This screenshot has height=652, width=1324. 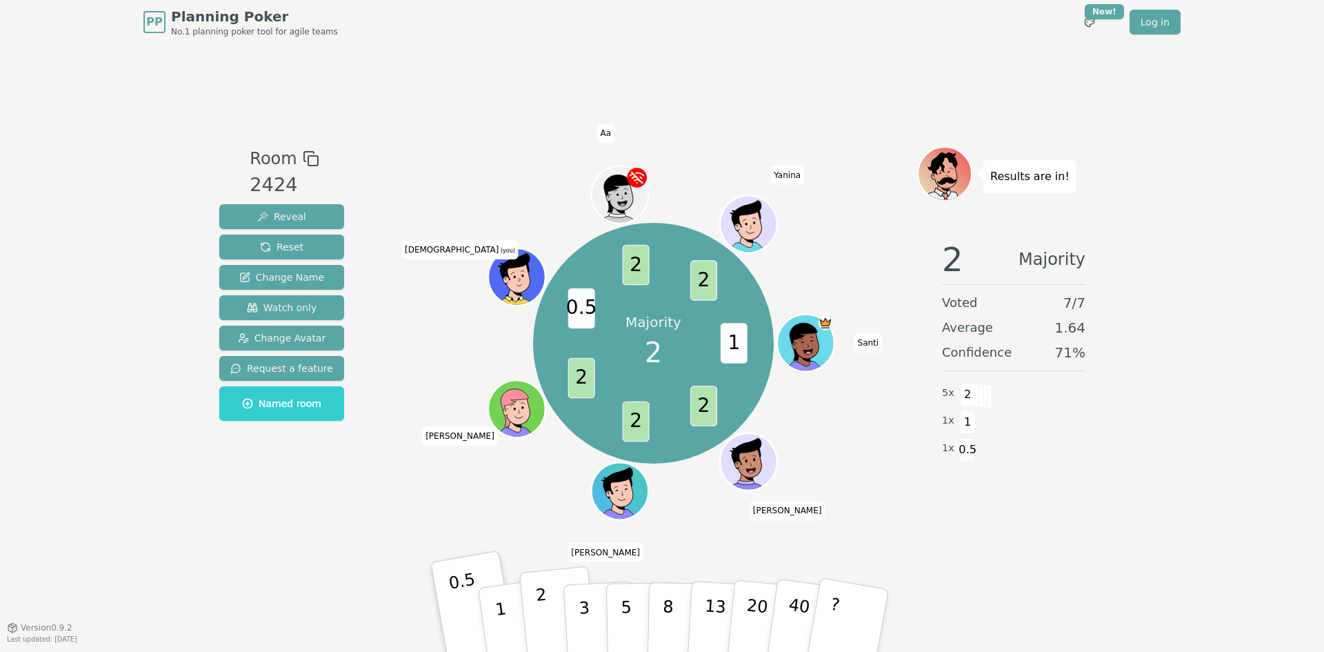 I want to click on button: Named room, so click(x=281, y=403).